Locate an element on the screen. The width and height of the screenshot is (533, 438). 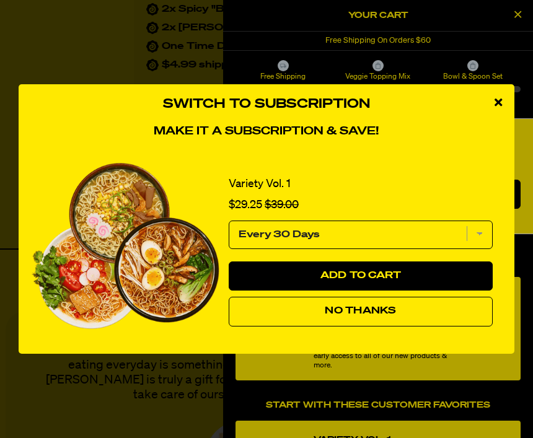
select: subscription frequency is located at coordinates (360, 235).